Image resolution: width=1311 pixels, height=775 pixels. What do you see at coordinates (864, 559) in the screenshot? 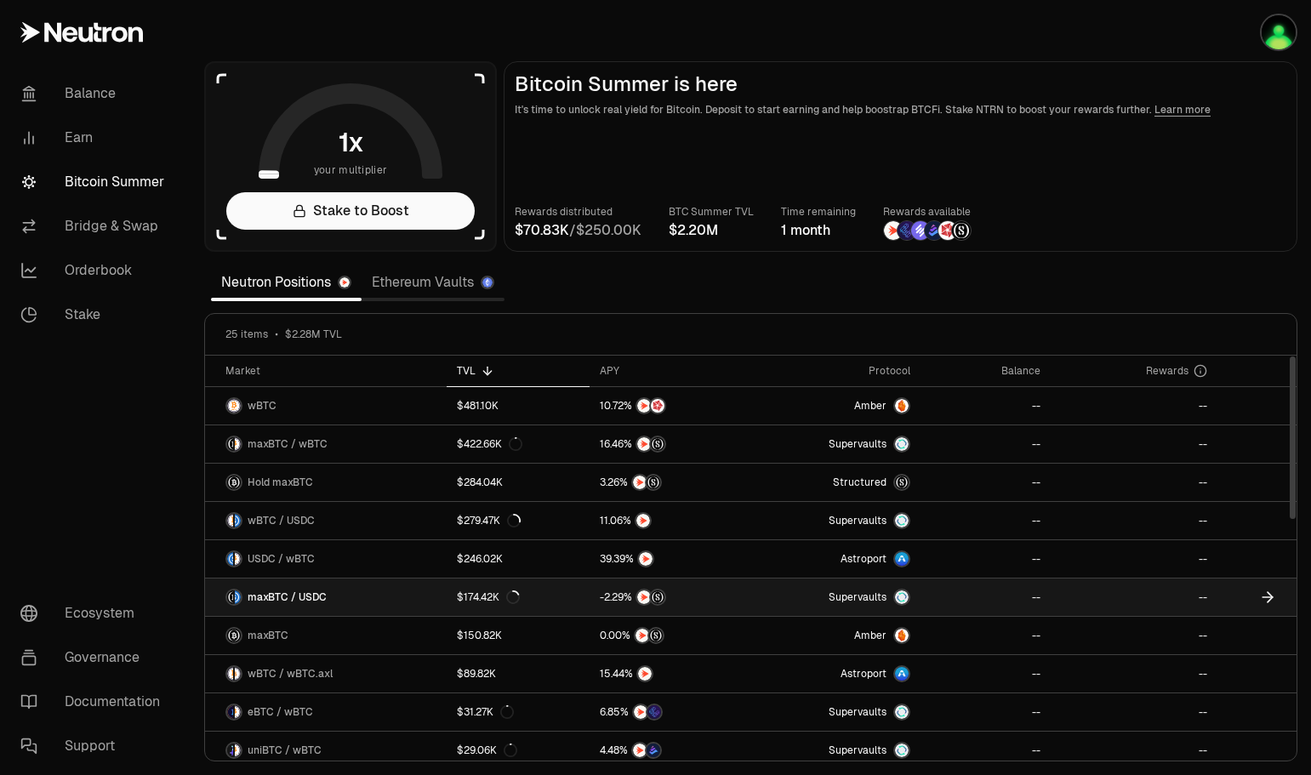
I see `span: Astroport` at bounding box center [864, 559].